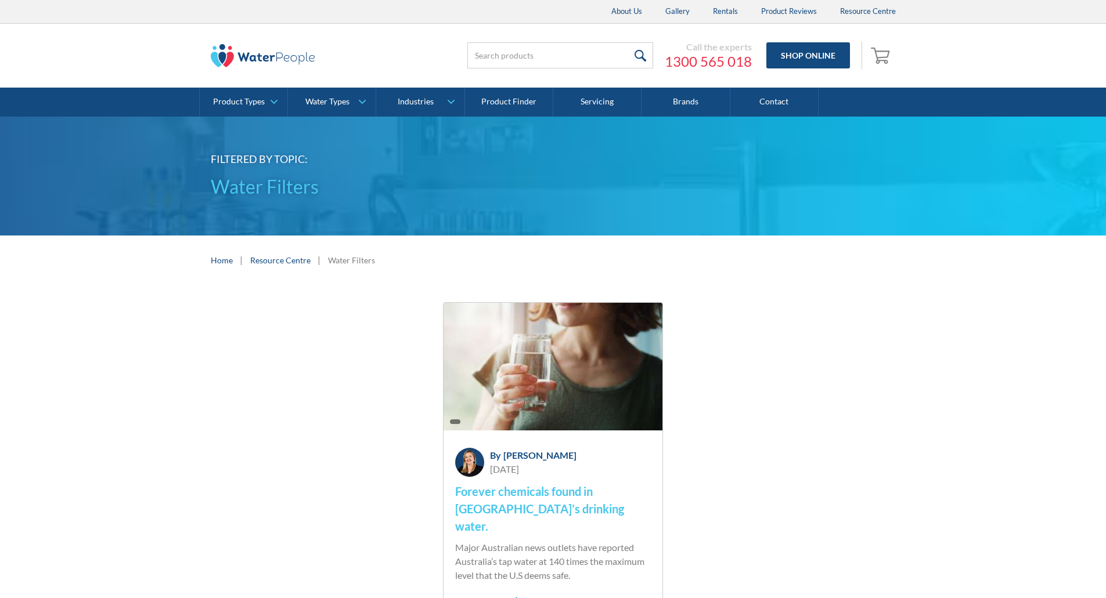  Describe the element at coordinates (708, 47) in the screenshot. I see `div: Call the experts` at that location.